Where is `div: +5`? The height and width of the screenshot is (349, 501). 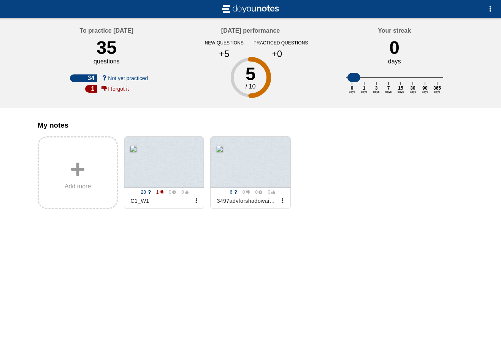
div: +5 is located at coordinates (224, 54).